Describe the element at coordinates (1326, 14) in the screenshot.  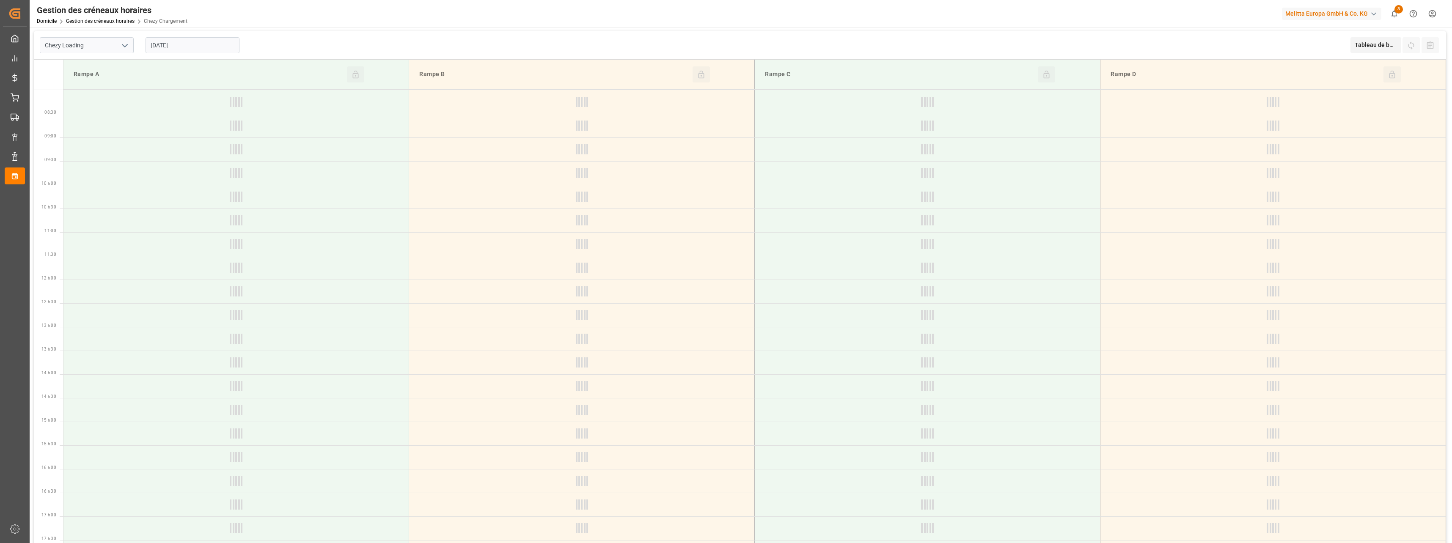
I see `font: Melitta Europa GmbH & Co. KG` at that location.